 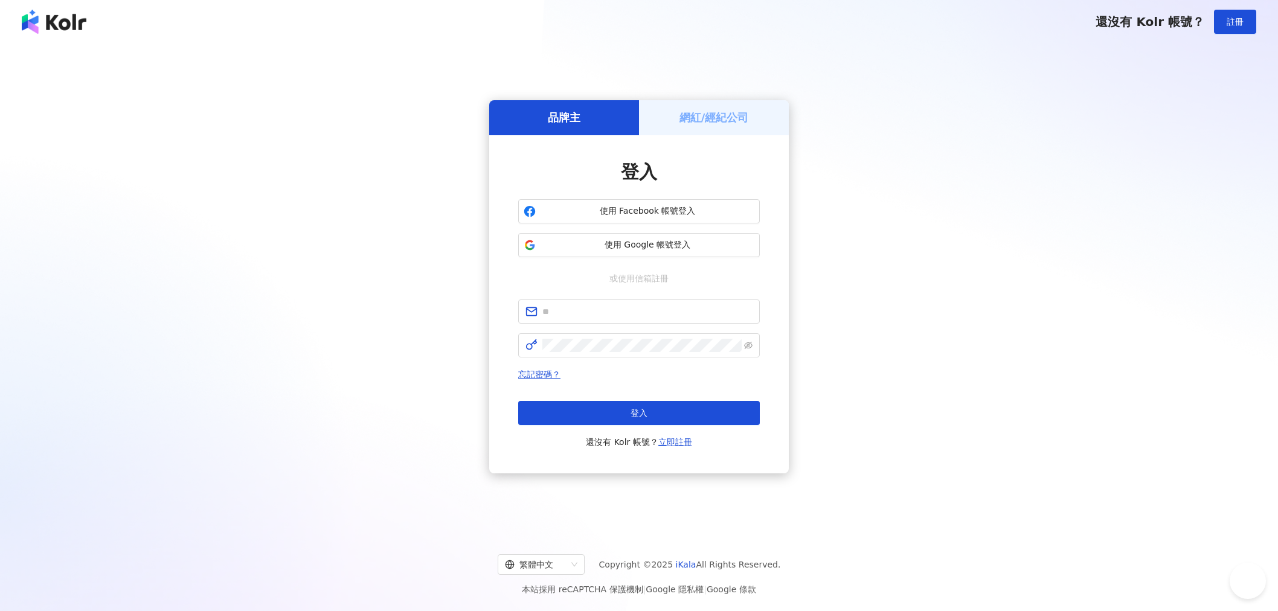 I want to click on a: Google 條款, so click(x=731, y=589).